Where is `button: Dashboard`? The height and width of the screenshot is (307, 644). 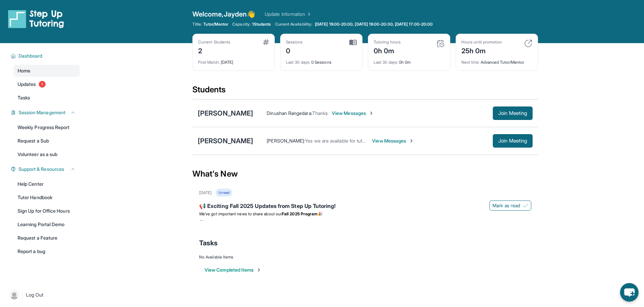 button: Dashboard is located at coordinates (46, 56).